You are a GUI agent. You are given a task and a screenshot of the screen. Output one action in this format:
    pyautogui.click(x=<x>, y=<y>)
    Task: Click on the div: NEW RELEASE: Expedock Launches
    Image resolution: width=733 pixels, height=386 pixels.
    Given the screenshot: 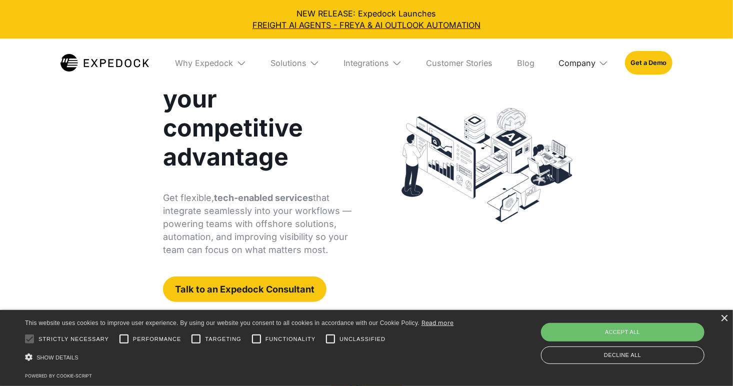 What is the action you would take?
    pyautogui.click(x=366, y=19)
    